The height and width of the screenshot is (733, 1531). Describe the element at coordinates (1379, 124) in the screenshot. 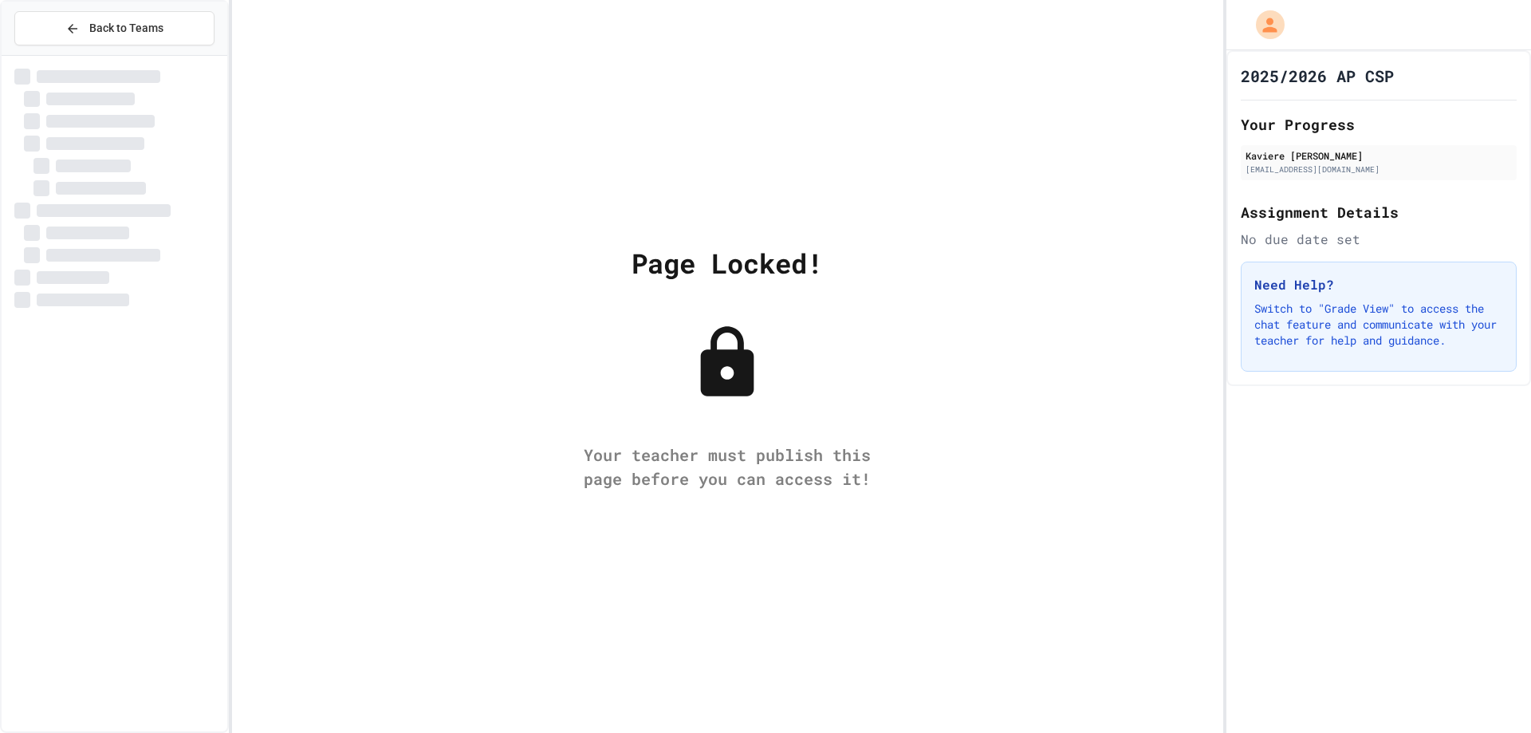

I see `h2: Your Progress` at that location.